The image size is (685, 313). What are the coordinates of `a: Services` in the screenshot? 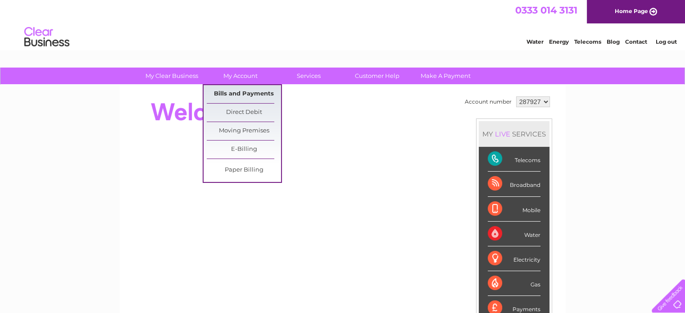 It's located at (308, 76).